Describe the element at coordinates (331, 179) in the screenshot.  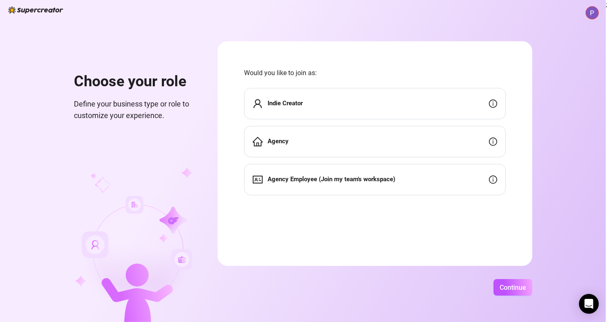
I see `strong: Agency Employee (Join my team's workspace)` at that location.